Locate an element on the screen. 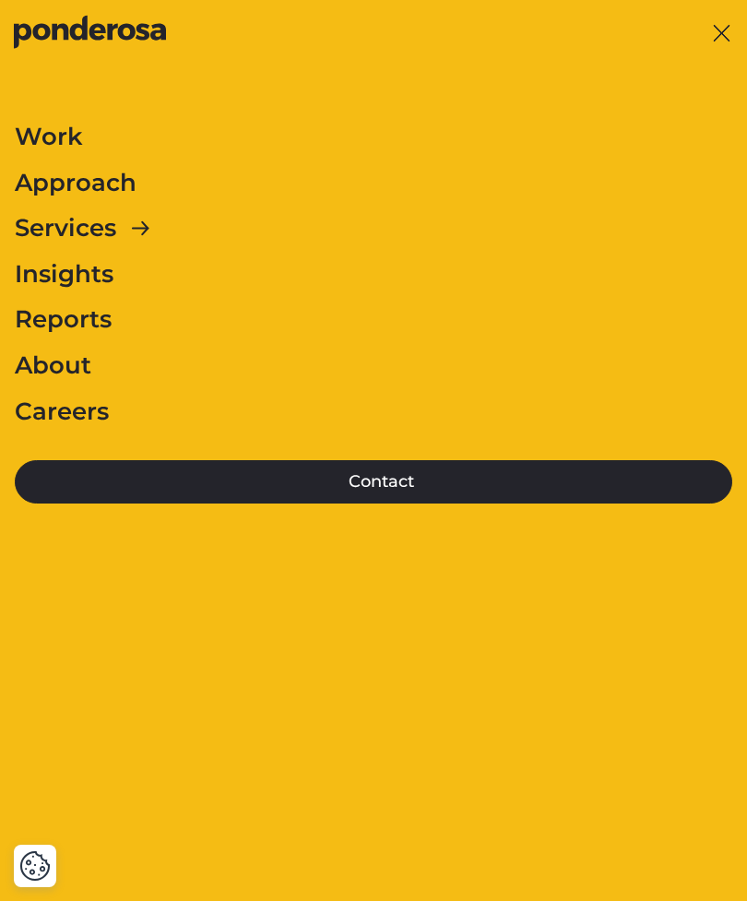  a: Careers is located at coordinates (62, 412).